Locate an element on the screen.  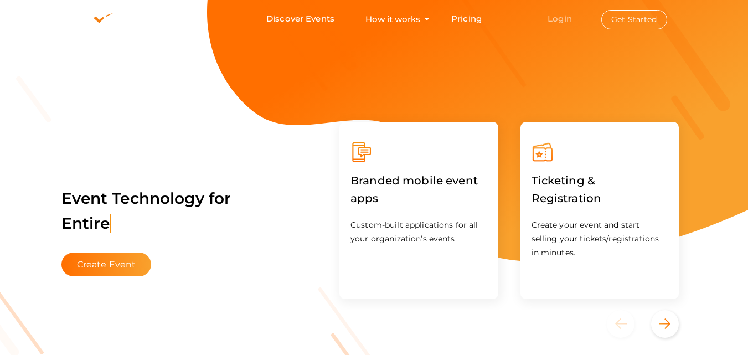
label: Event Technology for is located at coordinates (146, 211).